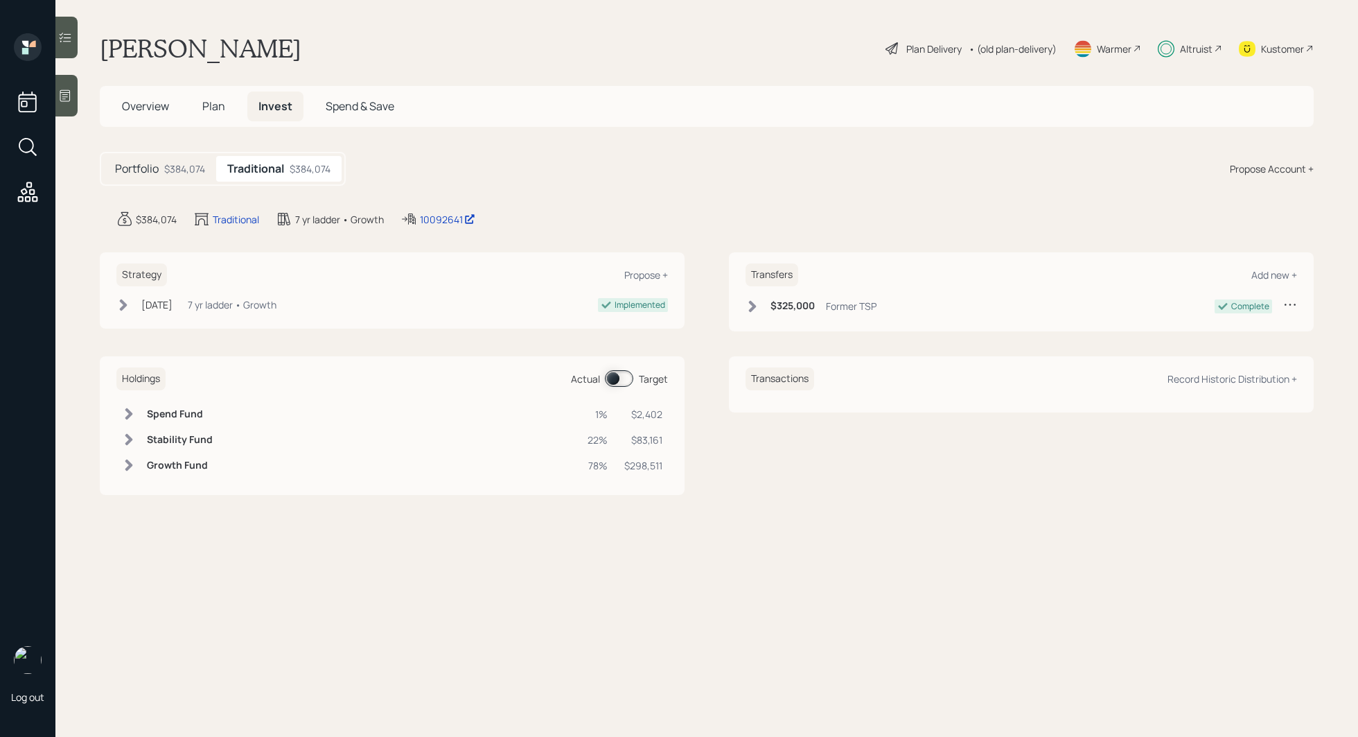 The height and width of the screenshot is (737, 1358). What do you see at coordinates (275, 106) in the screenshot?
I see `span: Invest` at bounding box center [275, 106].